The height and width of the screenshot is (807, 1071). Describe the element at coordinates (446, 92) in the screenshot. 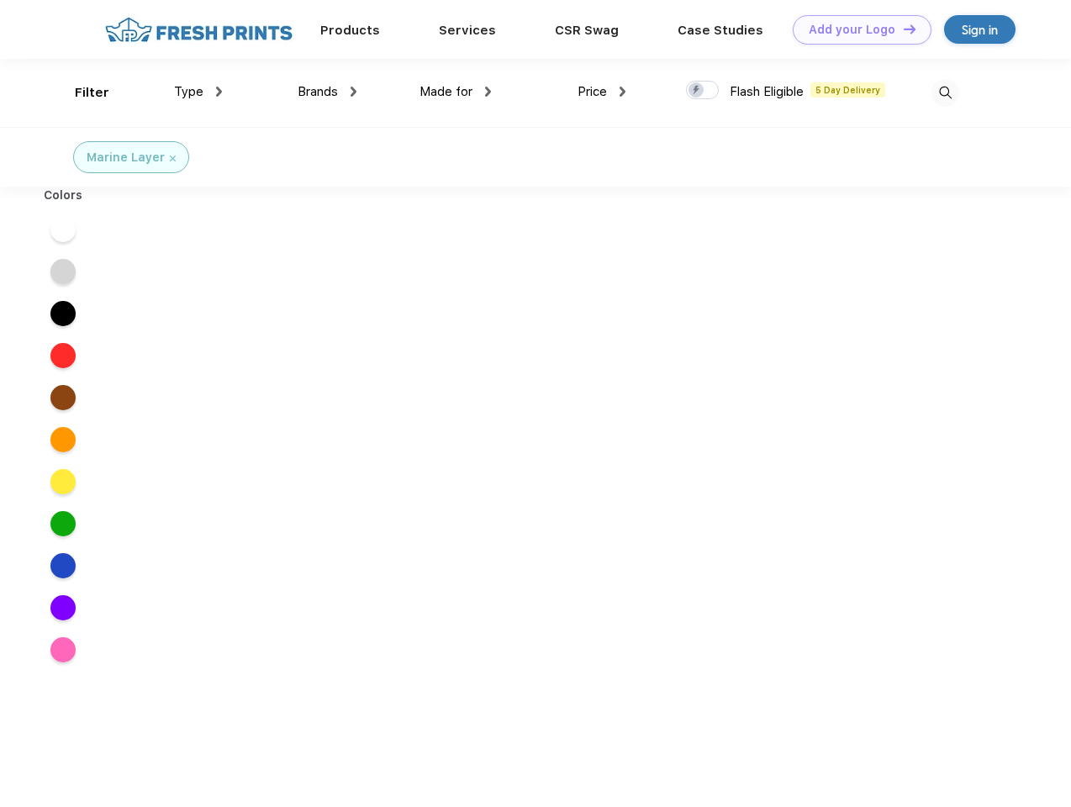

I see `span: Made for` at that location.